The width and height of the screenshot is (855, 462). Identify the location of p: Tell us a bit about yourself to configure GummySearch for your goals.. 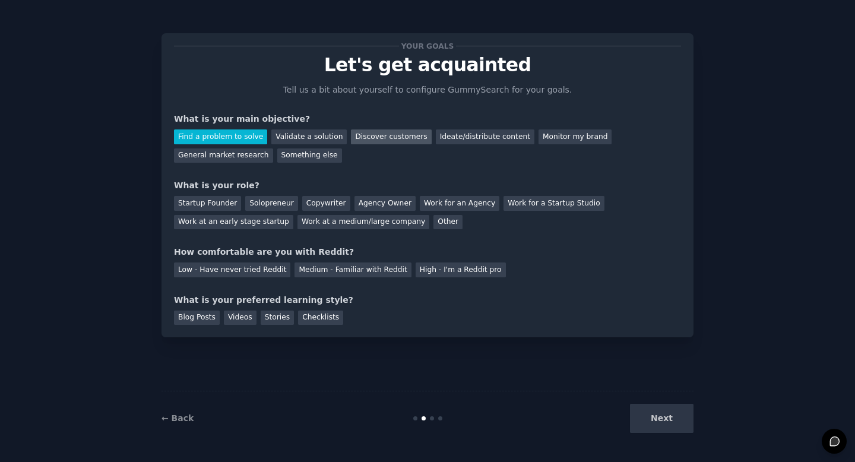
(428, 90).